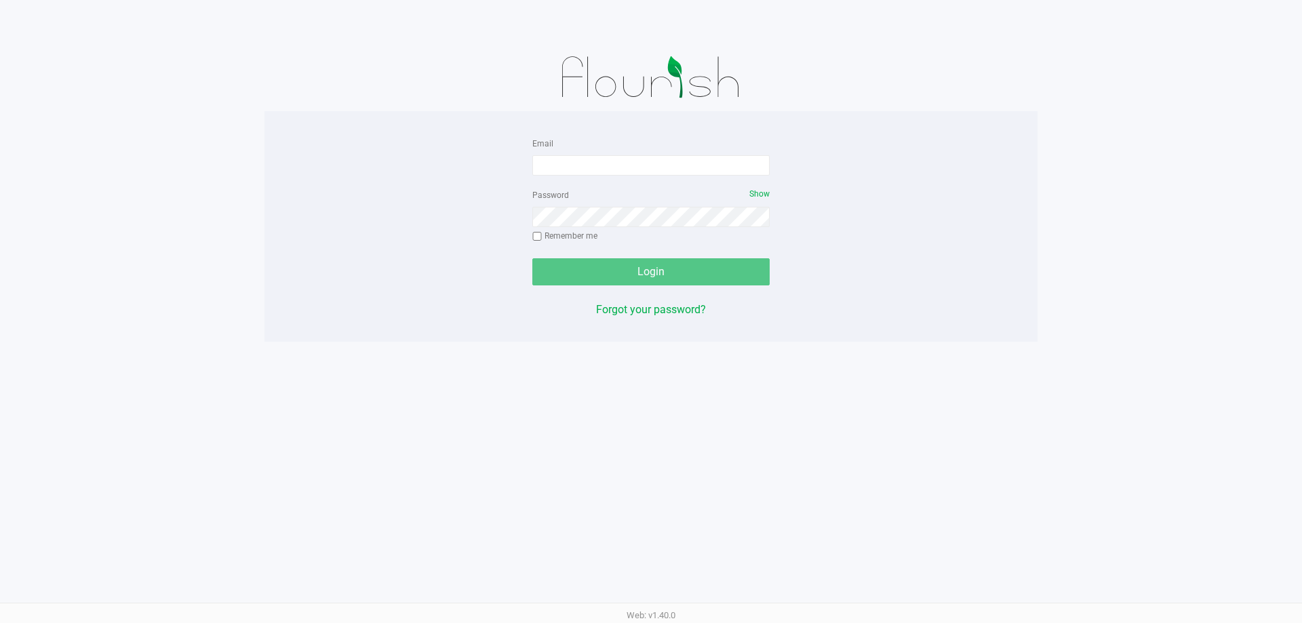 This screenshot has width=1302, height=623. Describe the element at coordinates (537, 237) in the screenshot. I see `input: Remember me` at that location.